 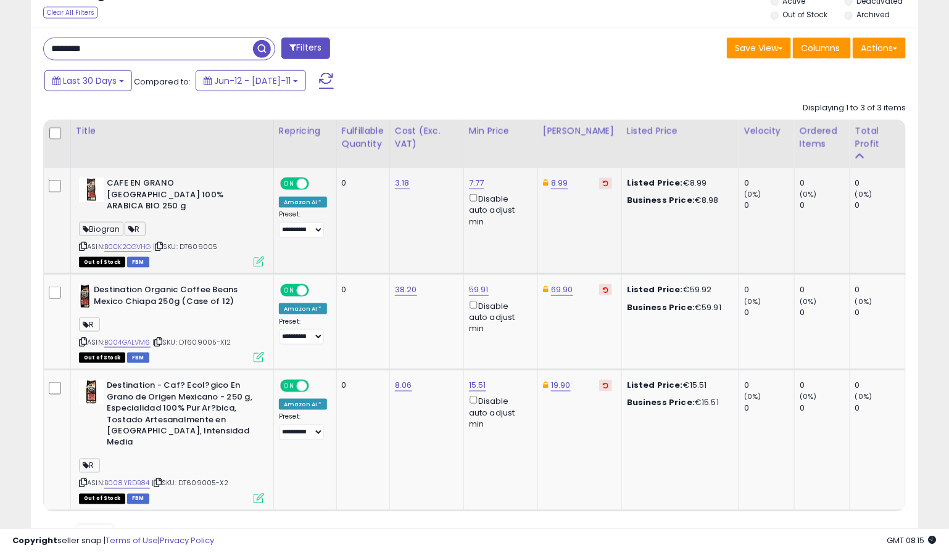 I want to click on div: Displaying 1 to 3 of 3 items, so click(x=854, y=108).